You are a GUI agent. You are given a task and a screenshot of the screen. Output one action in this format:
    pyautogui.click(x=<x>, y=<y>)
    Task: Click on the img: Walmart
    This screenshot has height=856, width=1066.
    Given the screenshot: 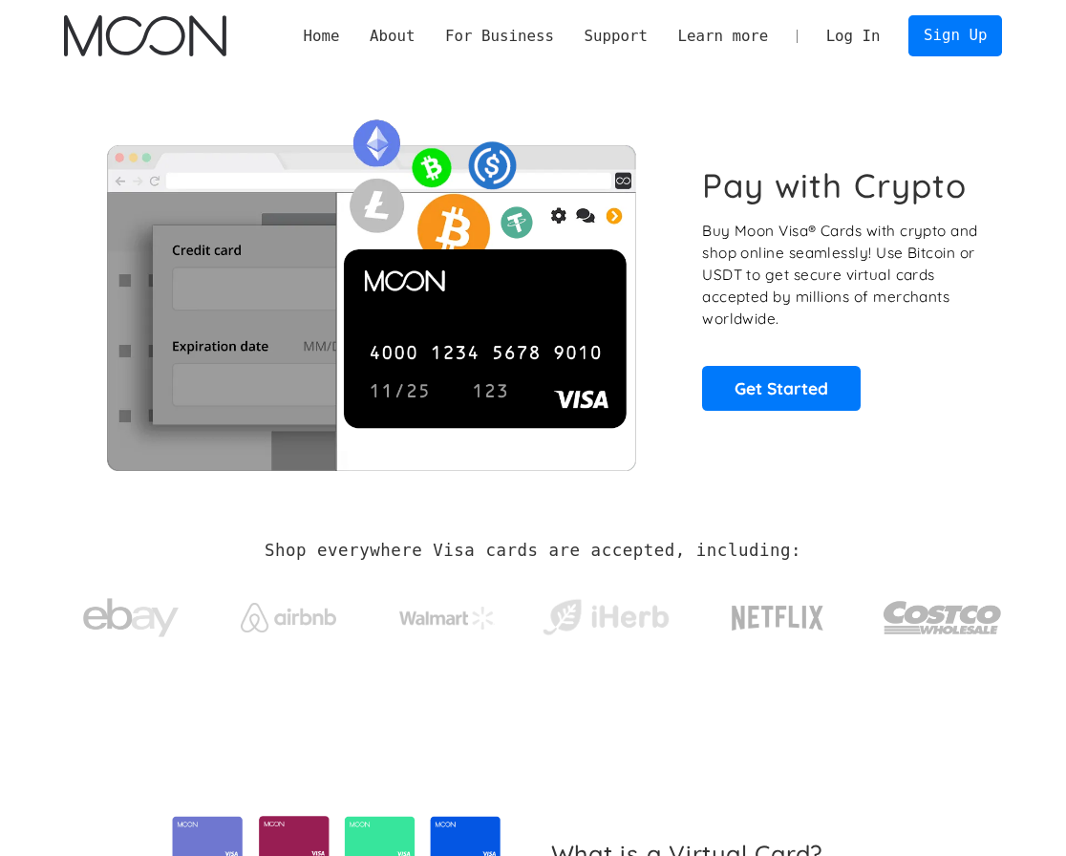 What is the action you would take?
    pyautogui.click(x=447, y=618)
    